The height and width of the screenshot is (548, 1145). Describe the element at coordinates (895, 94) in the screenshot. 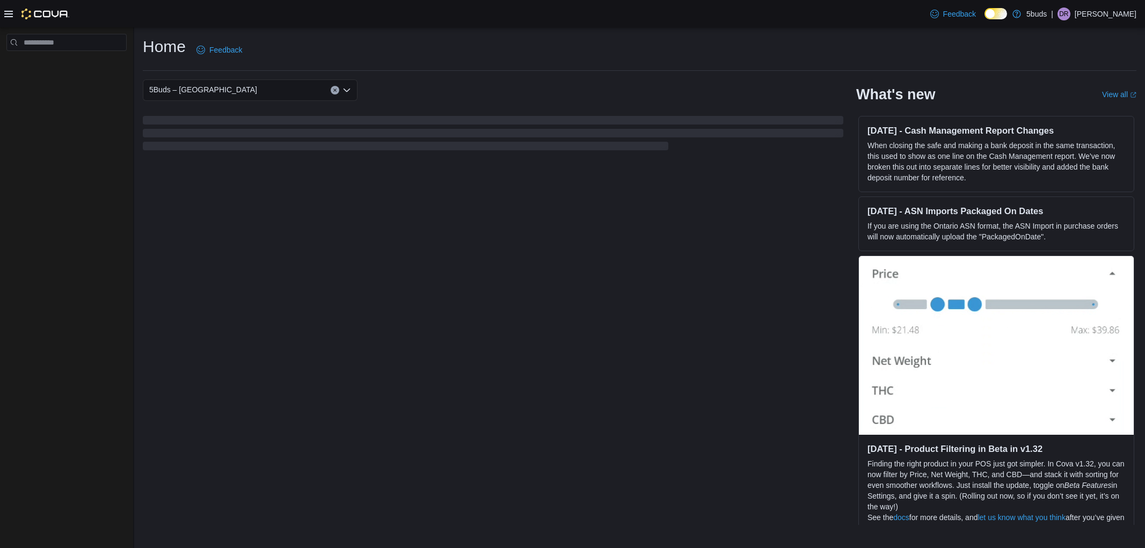

I see `h2: What's new` at that location.